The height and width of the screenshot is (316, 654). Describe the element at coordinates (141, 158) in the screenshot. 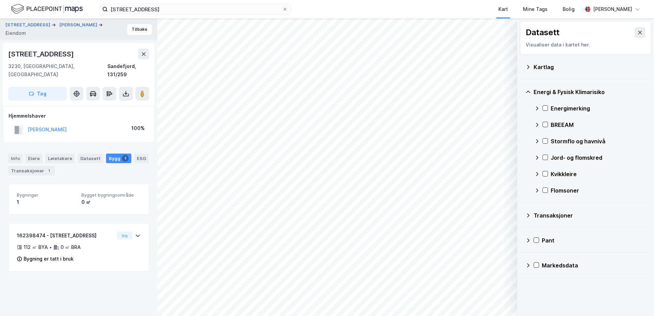

I see `div: ESG` at that location.